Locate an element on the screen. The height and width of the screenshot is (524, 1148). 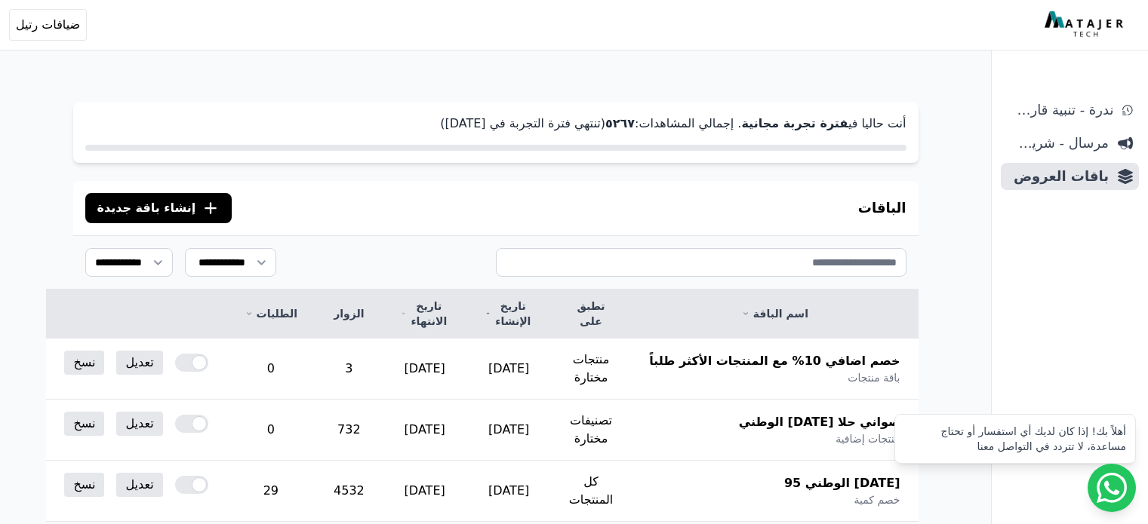
td: 4532 is located at coordinates (349, 491).